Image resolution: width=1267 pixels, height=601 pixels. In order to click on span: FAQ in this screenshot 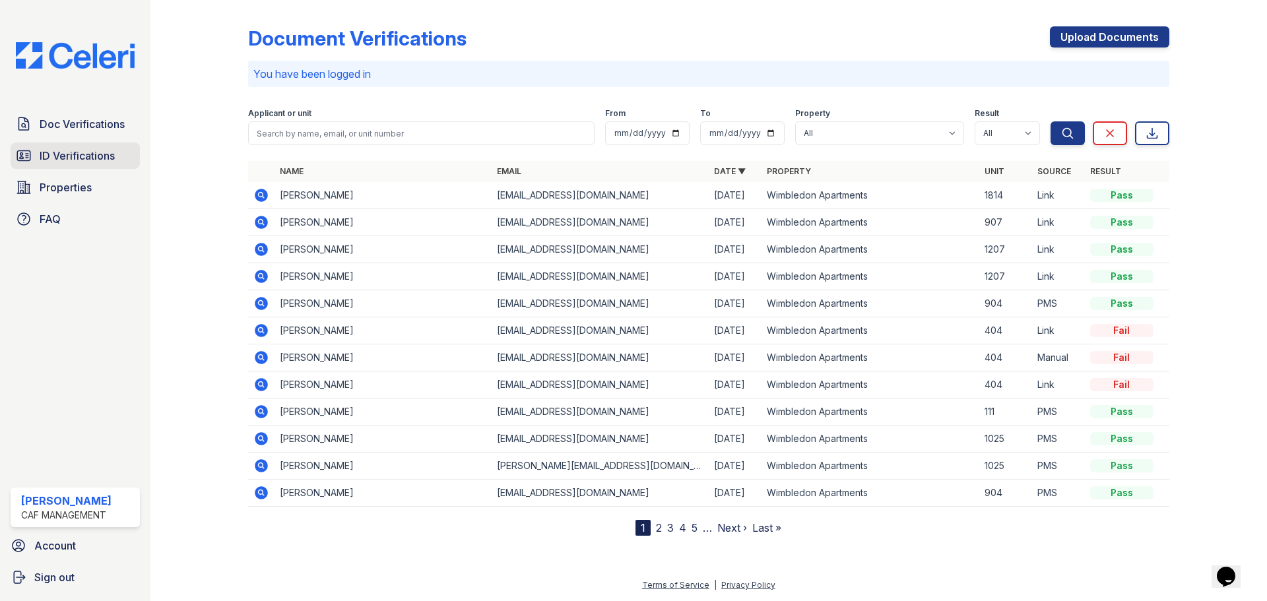, I will do `click(50, 219)`.